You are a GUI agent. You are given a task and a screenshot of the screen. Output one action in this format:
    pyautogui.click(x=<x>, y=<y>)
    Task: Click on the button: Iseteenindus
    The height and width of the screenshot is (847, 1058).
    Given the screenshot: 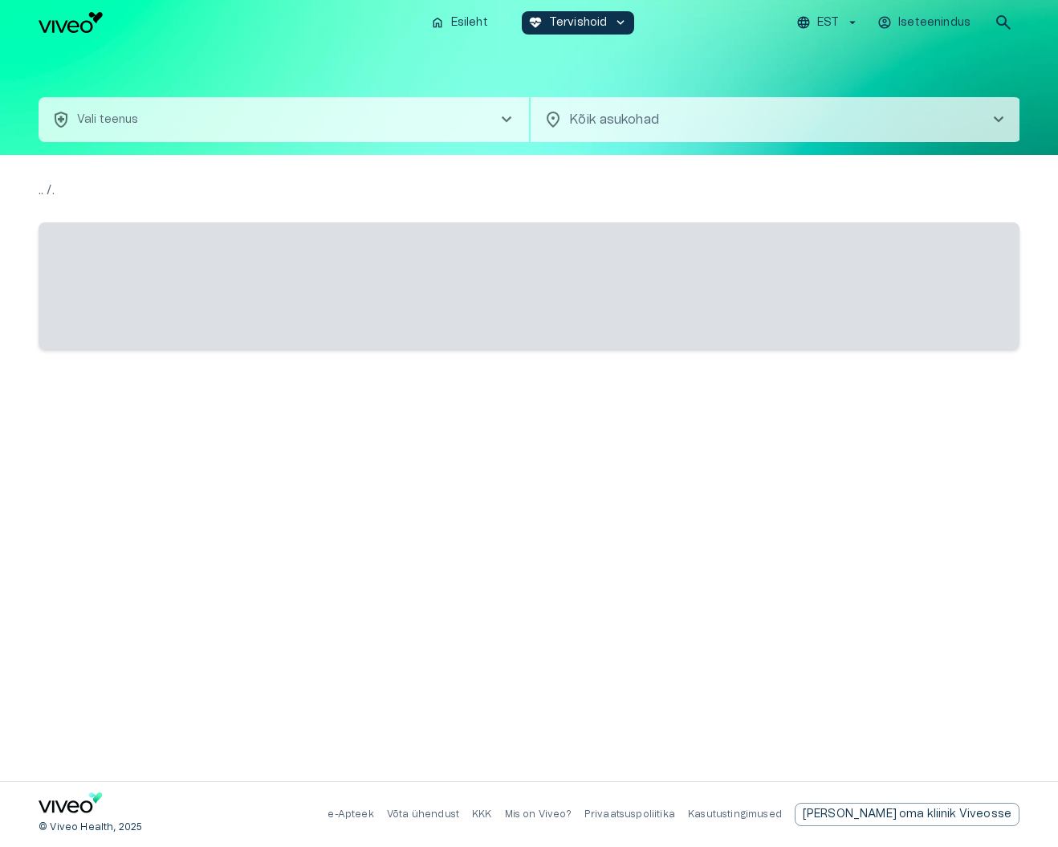 What is the action you would take?
    pyautogui.click(x=925, y=22)
    